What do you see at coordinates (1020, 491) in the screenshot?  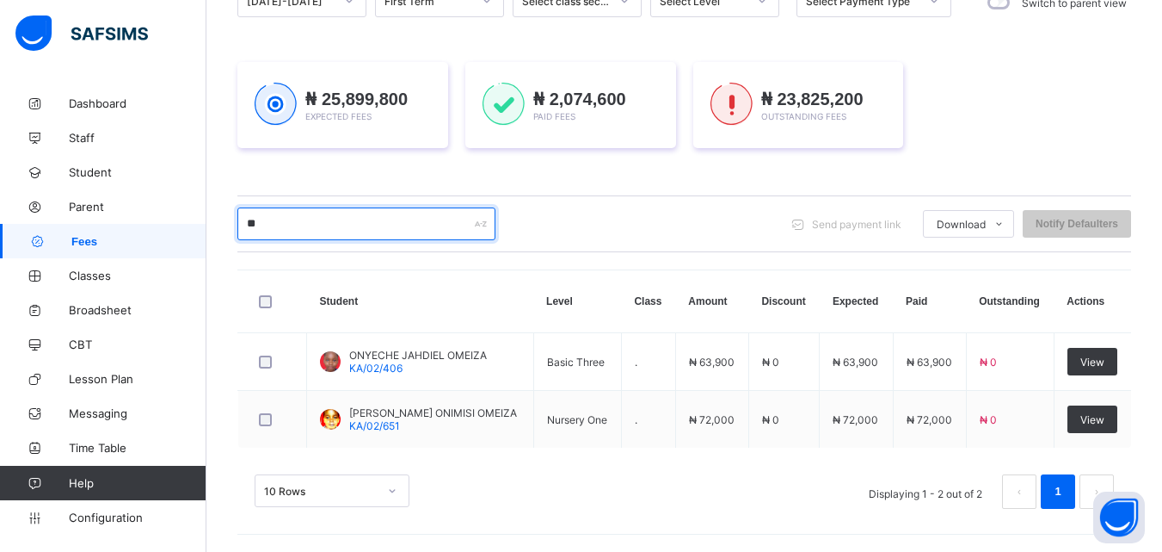 I see `button: prev page` at bounding box center [1020, 491].